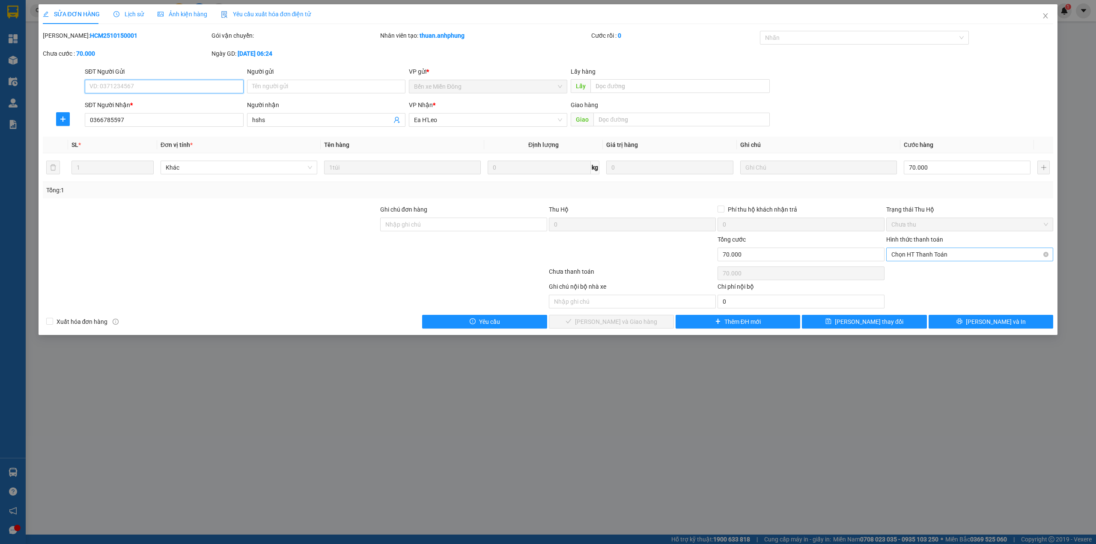 Image resolution: width=1096 pixels, height=544 pixels. What do you see at coordinates (819, 145) in the screenshot?
I see `th: Ghi chú` at bounding box center [819, 145].